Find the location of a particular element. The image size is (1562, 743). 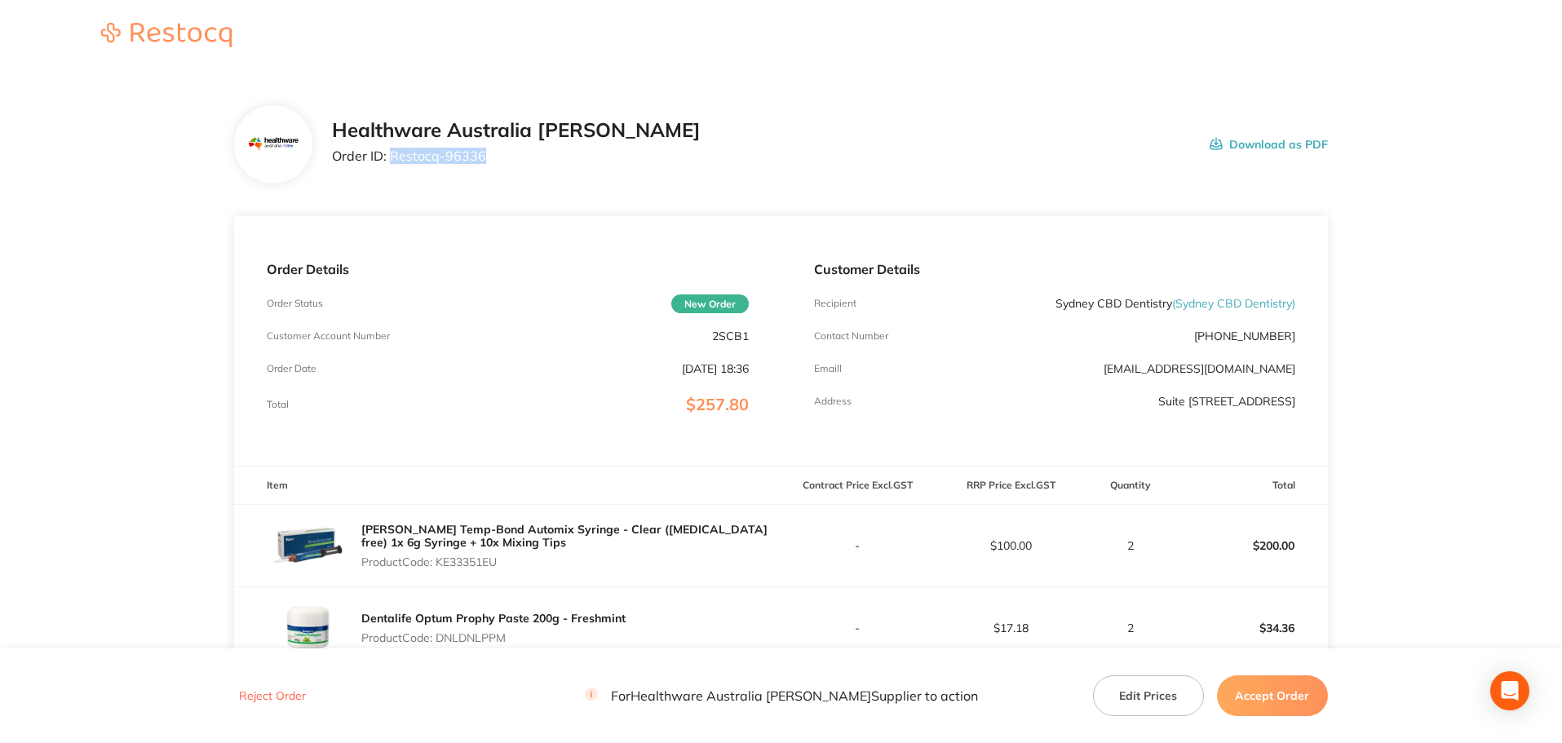

img: MnVobGdmag is located at coordinates (307, 628).